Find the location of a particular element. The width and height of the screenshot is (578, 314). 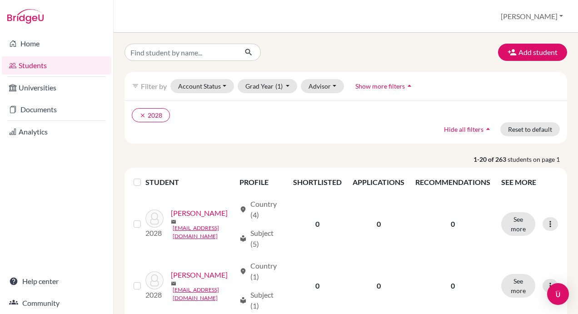

th: SHORTLISTED is located at coordinates (317, 182).